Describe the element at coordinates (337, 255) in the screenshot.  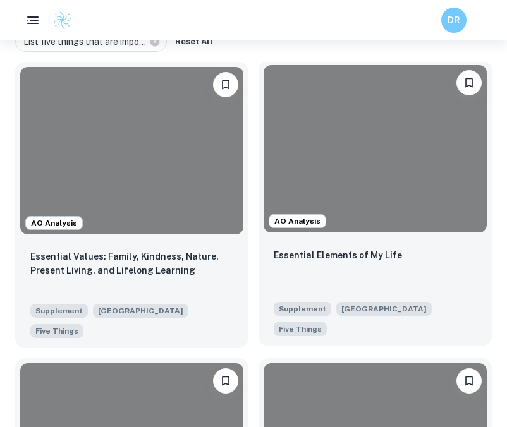
I see `p: Essential Elements of My Life` at that location.